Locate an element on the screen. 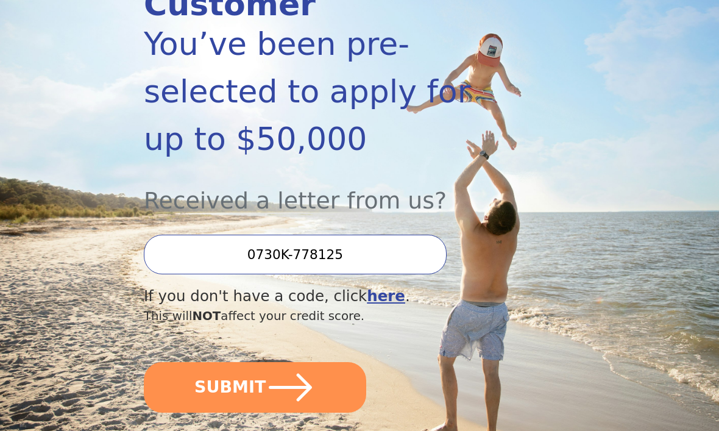 Image resolution: width=719 pixels, height=431 pixels. div: This will affect your credit score. is located at coordinates (327, 316).